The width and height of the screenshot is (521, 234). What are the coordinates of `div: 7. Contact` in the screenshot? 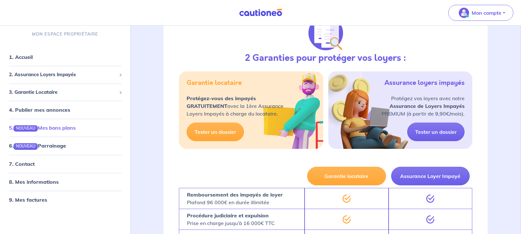 It's located at (65, 164).